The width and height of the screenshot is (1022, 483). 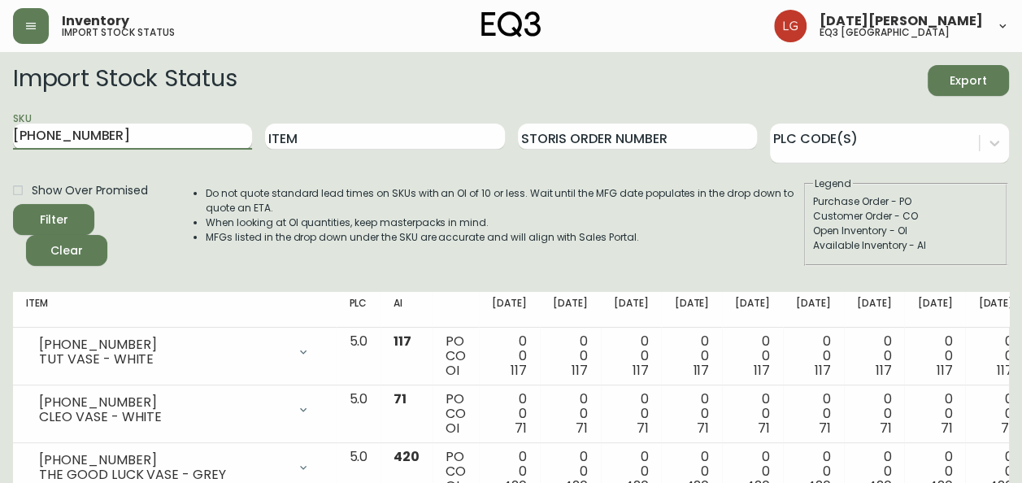 What do you see at coordinates (406, 310) in the screenshot?
I see `th: AI` at bounding box center [406, 310].